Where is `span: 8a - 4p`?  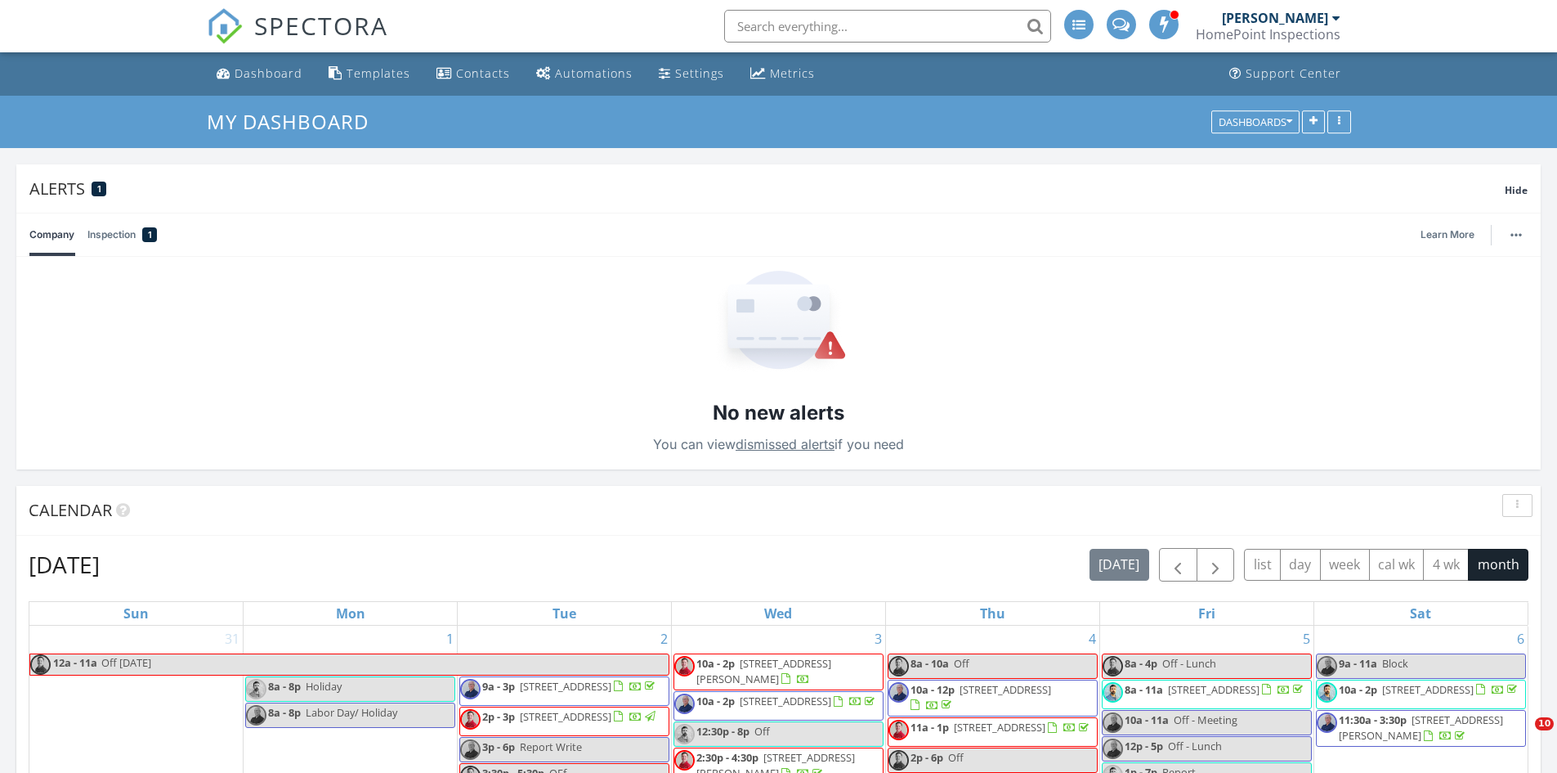 span: 8a - 4p is located at coordinates (1141, 663).